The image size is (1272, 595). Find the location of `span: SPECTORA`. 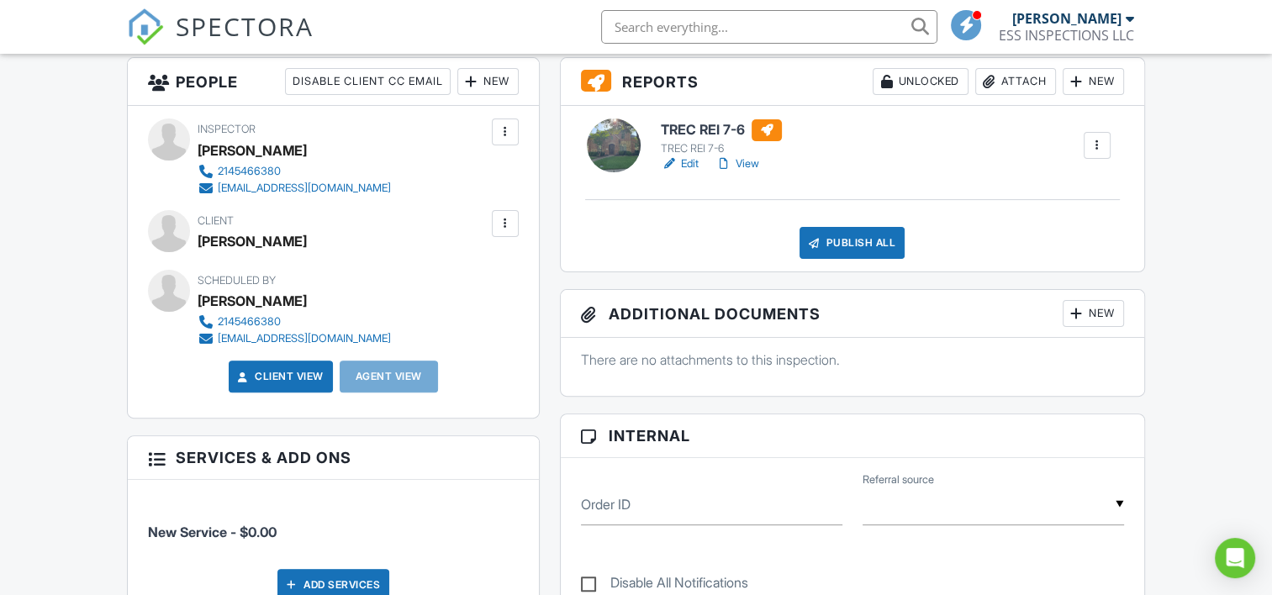

span: SPECTORA is located at coordinates (245, 26).